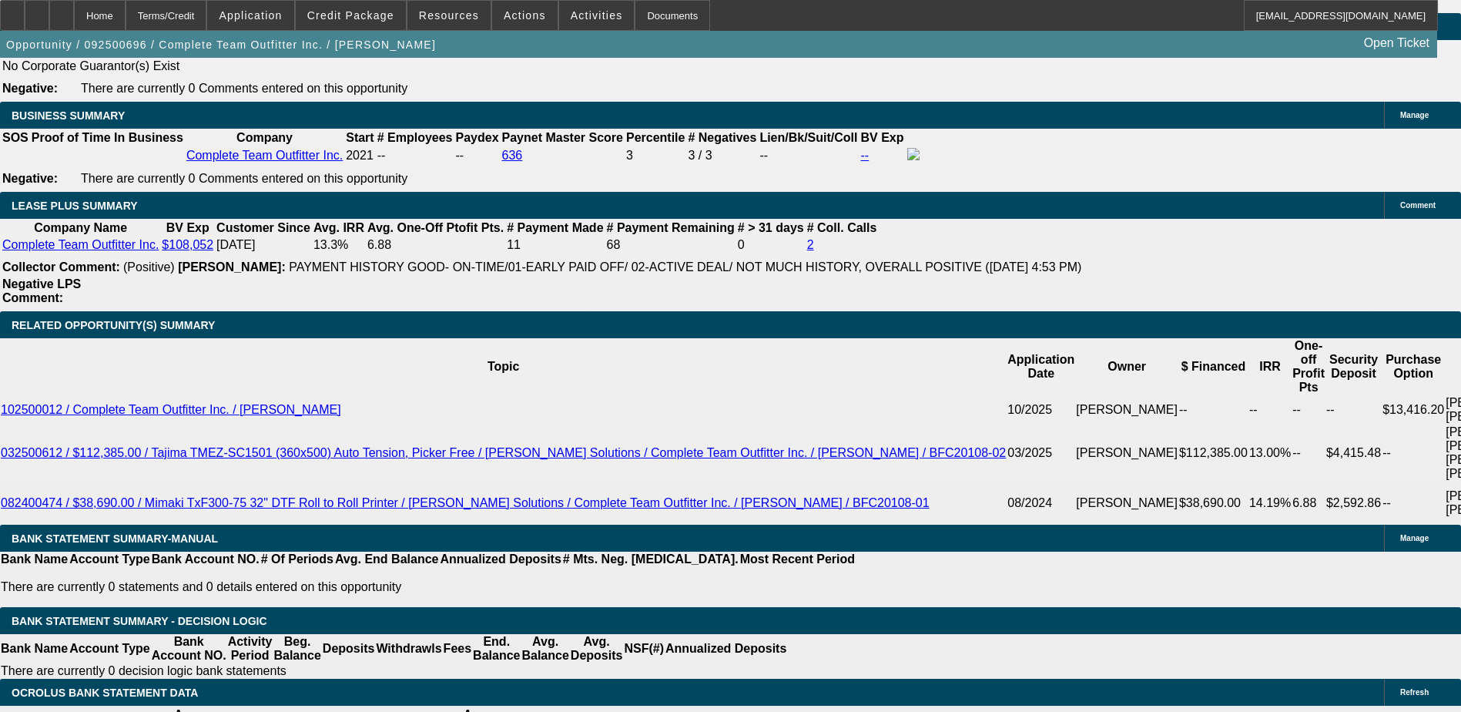  Describe the element at coordinates (422, 66) in the screenshot. I see `td: No Corporate Guarantor(s) Exist` at that location.